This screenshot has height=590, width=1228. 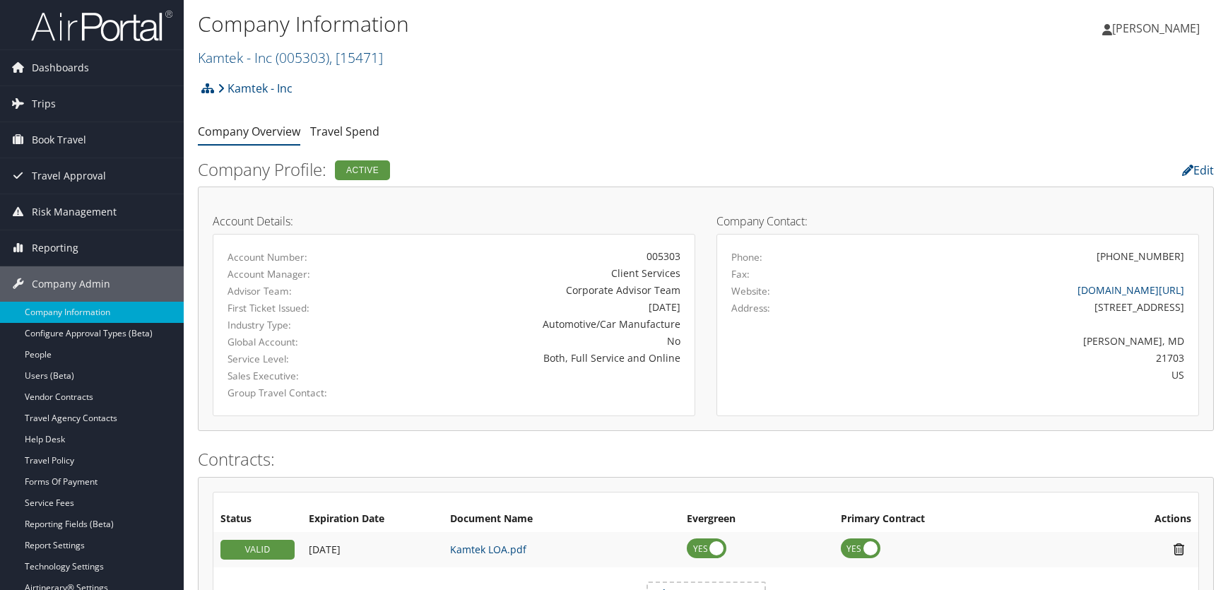 I want to click on div: Automotive/Car Manufacture, so click(x=533, y=324).